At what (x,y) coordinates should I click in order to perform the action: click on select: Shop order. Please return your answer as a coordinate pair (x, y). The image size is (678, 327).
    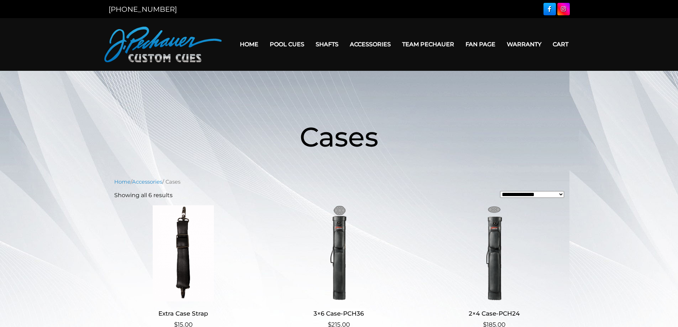
    Looking at the image, I should click on (532, 194).